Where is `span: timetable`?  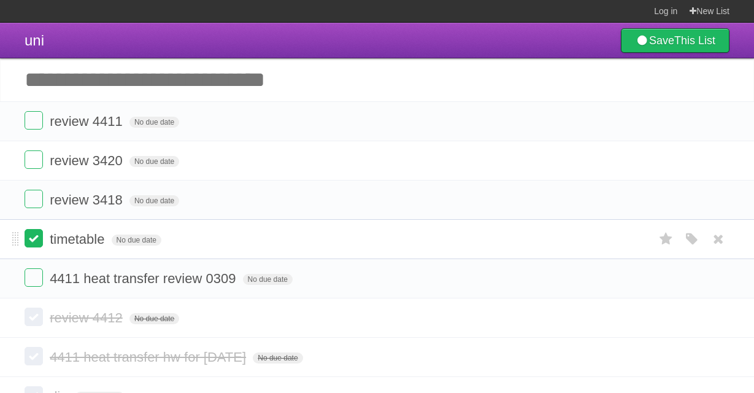
span: timetable is located at coordinates (79, 239).